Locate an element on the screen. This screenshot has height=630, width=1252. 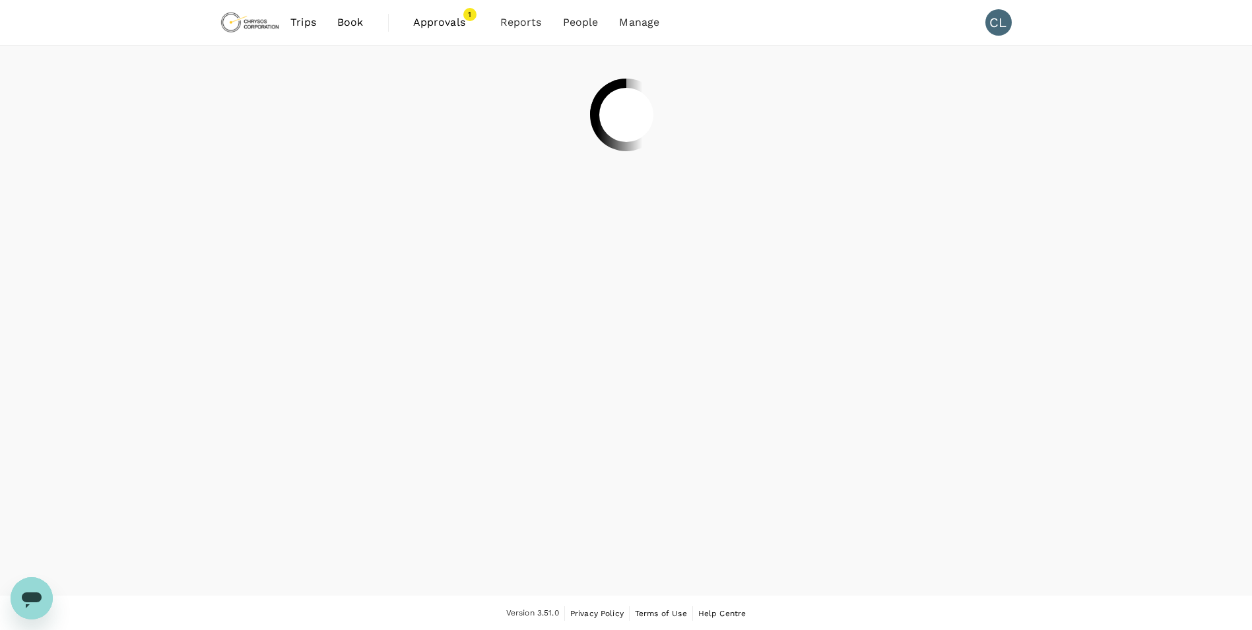
span: Privacy Policy is located at coordinates (597, 613).